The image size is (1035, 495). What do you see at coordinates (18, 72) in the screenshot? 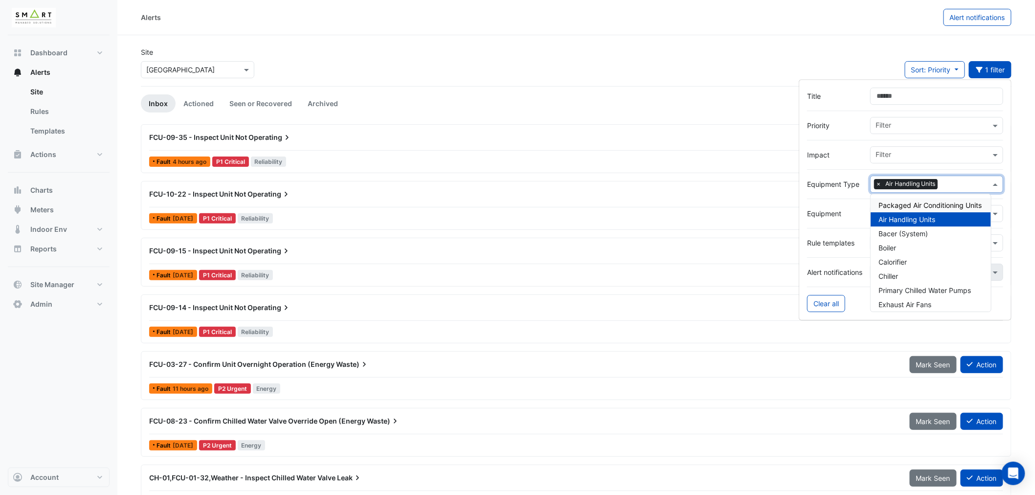
I see `app-icon: Alerts` at bounding box center [18, 72].